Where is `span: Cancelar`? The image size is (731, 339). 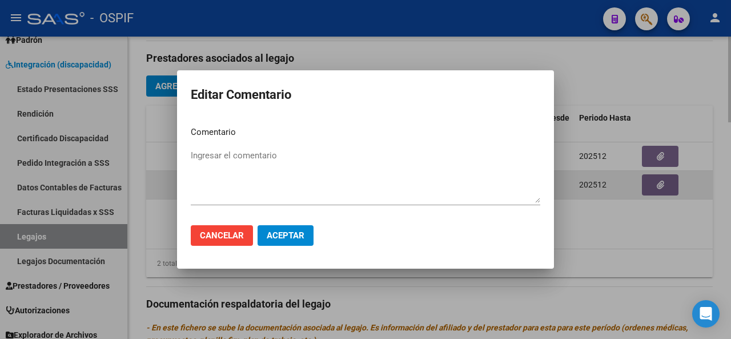 span: Cancelar is located at coordinates (222, 235).